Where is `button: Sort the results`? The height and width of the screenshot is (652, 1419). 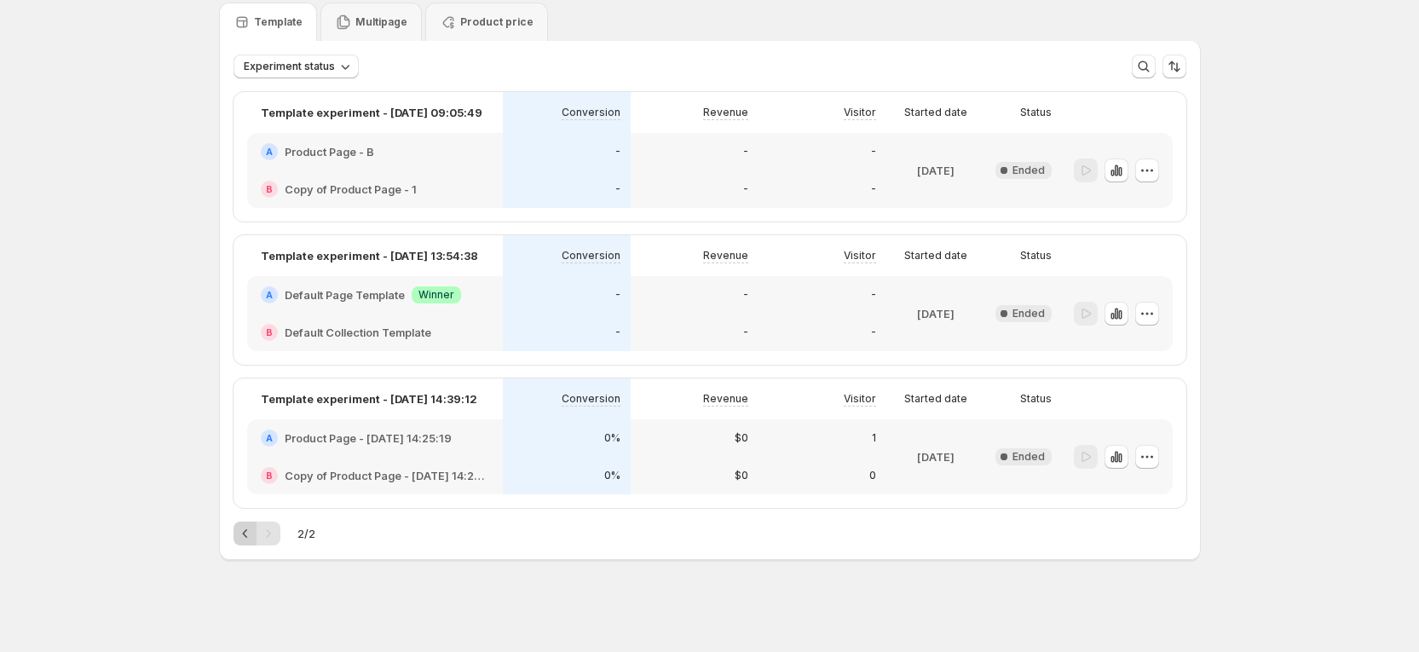
button: Sort the results is located at coordinates (1174, 66).